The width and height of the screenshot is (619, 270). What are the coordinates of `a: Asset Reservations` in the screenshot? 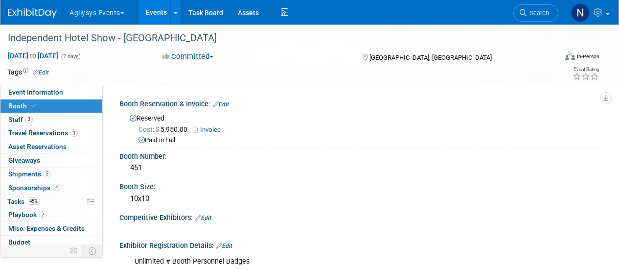 It's located at (51, 146).